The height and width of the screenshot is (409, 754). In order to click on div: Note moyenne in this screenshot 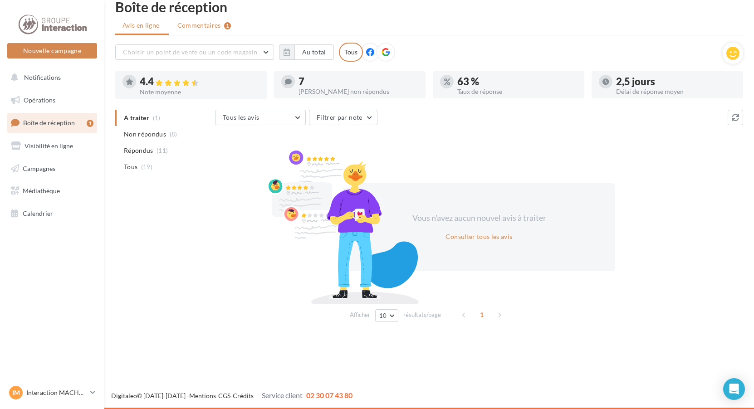, I will do `click(200, 92)`.